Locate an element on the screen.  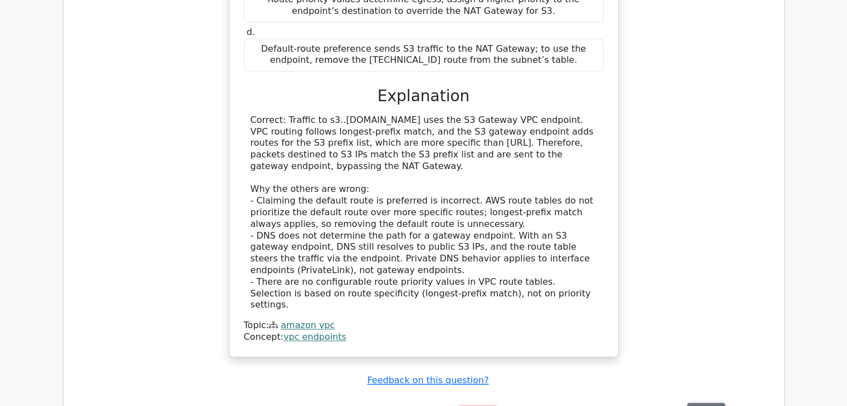
h3: Explanation is located at coordinates (424, 96).